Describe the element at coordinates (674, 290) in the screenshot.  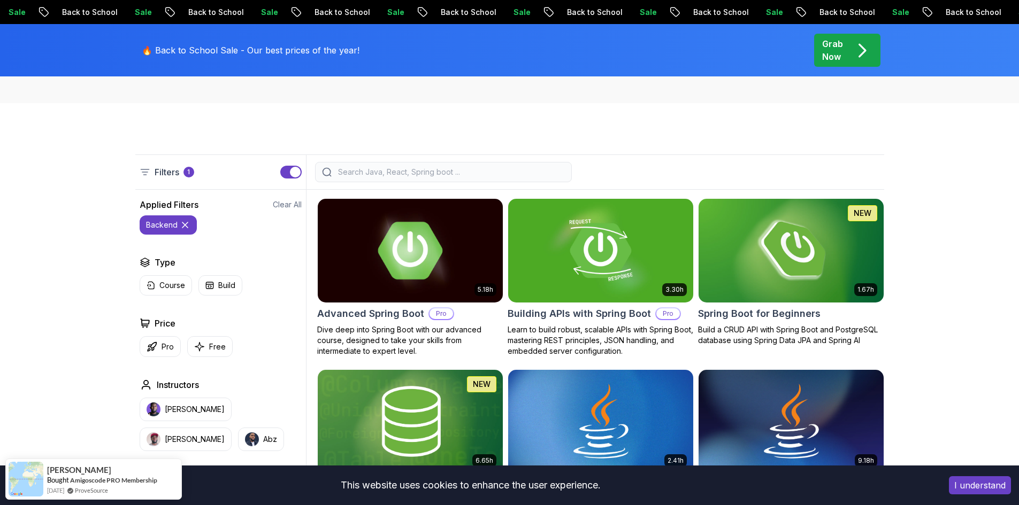
I see `p: 3.30h` at that location.